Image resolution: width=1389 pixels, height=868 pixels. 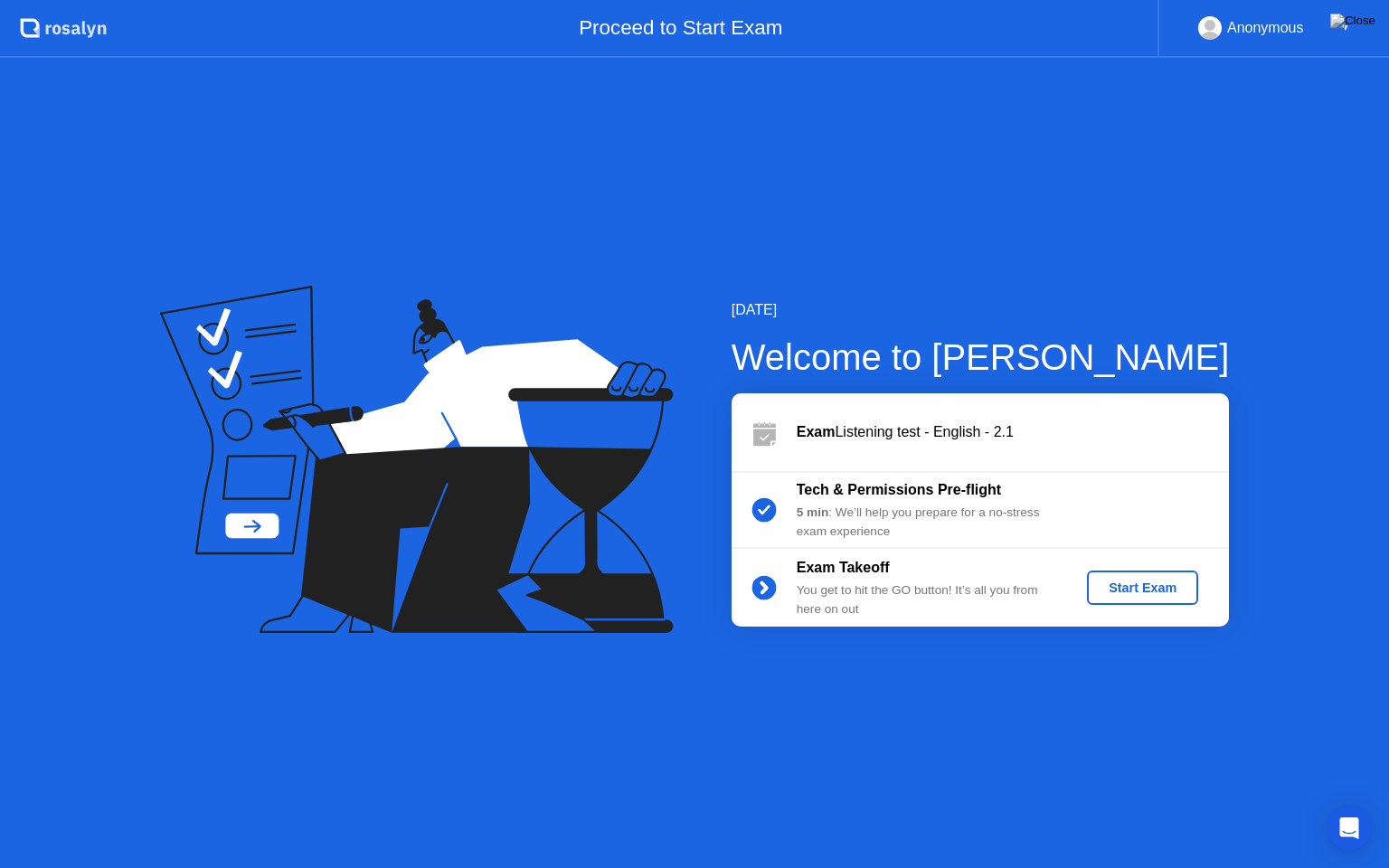 I want to click on b: Exam Takeoff, so click(x=843, y=567).